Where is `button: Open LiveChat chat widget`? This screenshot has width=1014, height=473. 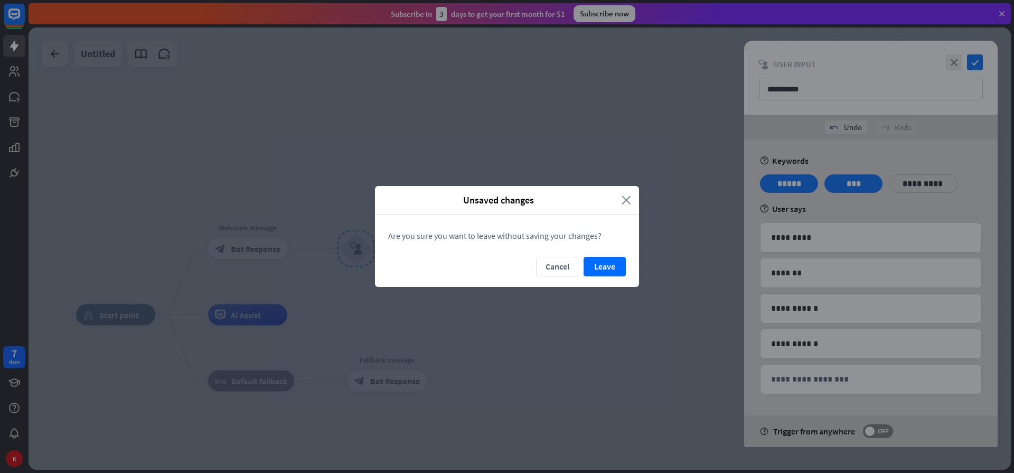 button: Open LiveChat chat widget is located at coordinates (24, 20).